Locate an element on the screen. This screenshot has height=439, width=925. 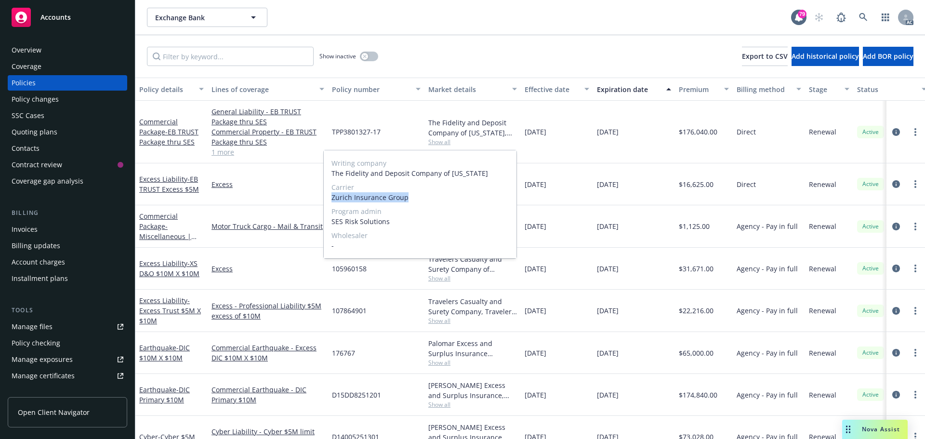
div: Lines of coverage is located at coordinates (262, 89).